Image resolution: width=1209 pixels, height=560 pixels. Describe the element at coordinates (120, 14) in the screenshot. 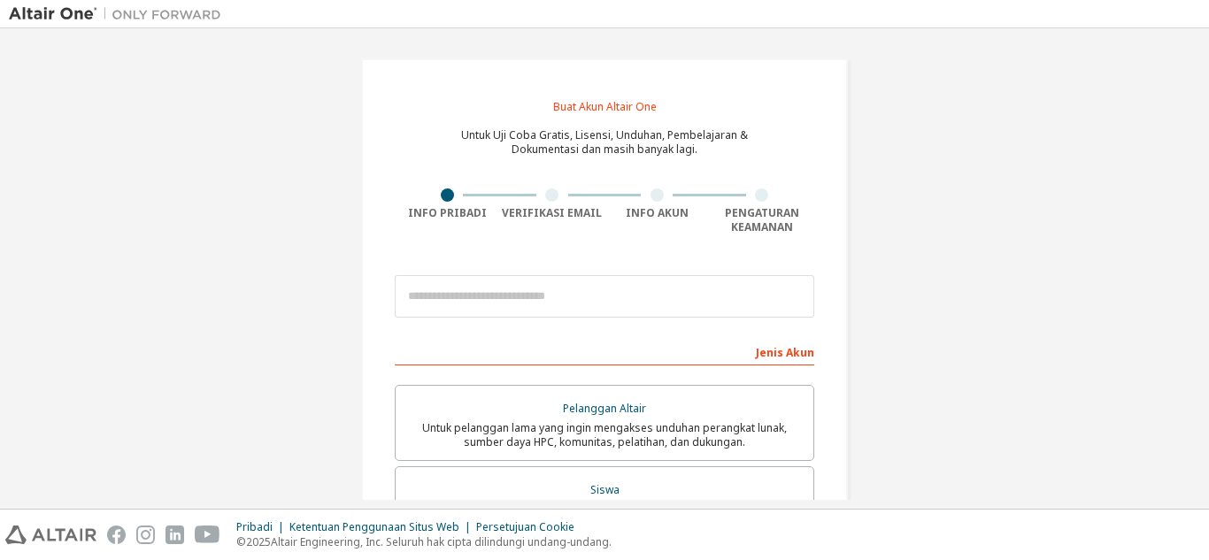

I see `img: Altair Satu` at that location.